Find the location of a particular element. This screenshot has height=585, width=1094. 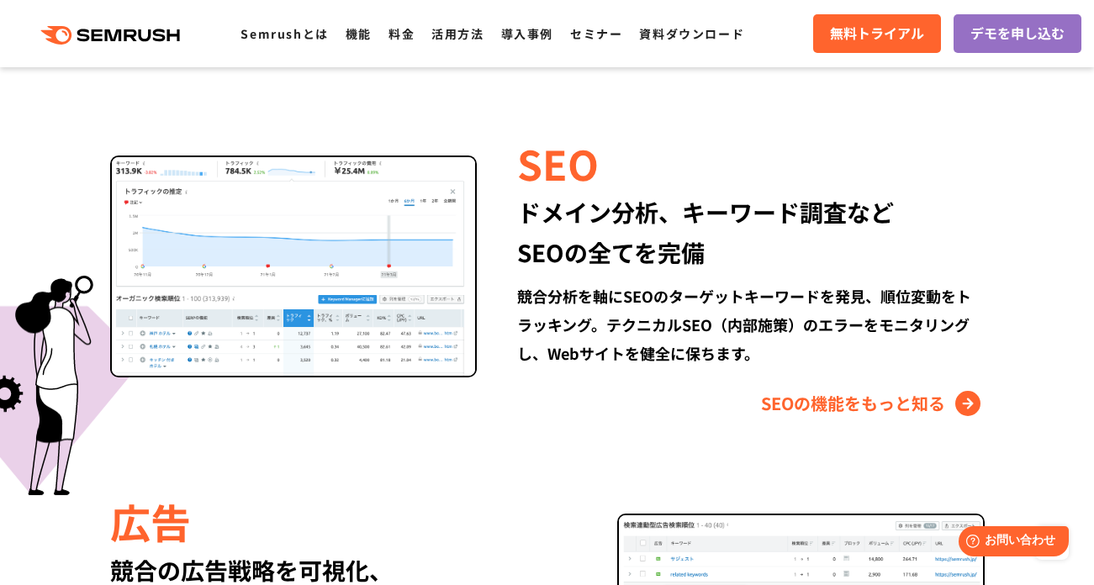

a: 機能 is located at coordinates (358, 34).